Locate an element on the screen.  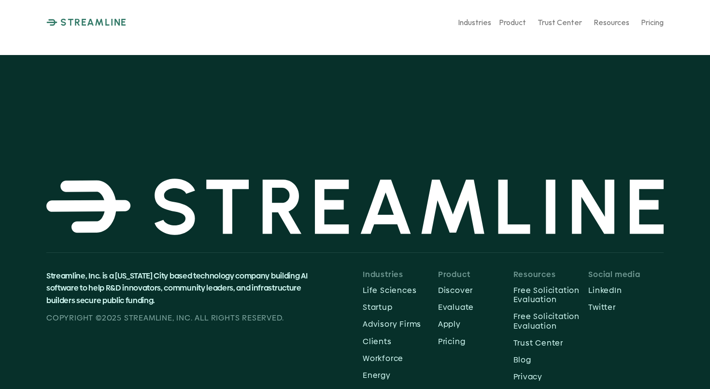
p: Workforce is located at coordinates (401, 359).